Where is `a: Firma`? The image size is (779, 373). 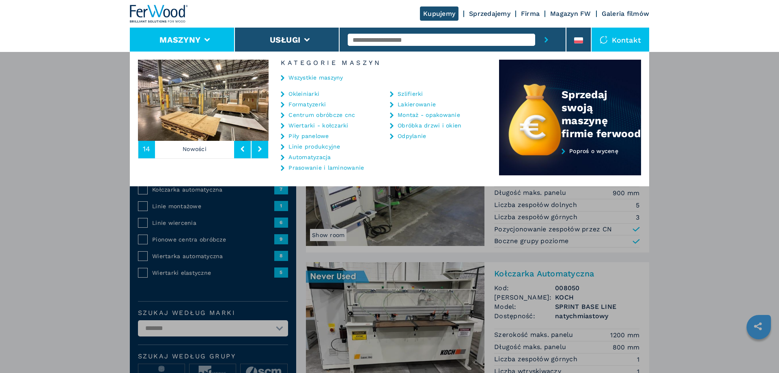 a: Firma is located at coordinates (530, 13).